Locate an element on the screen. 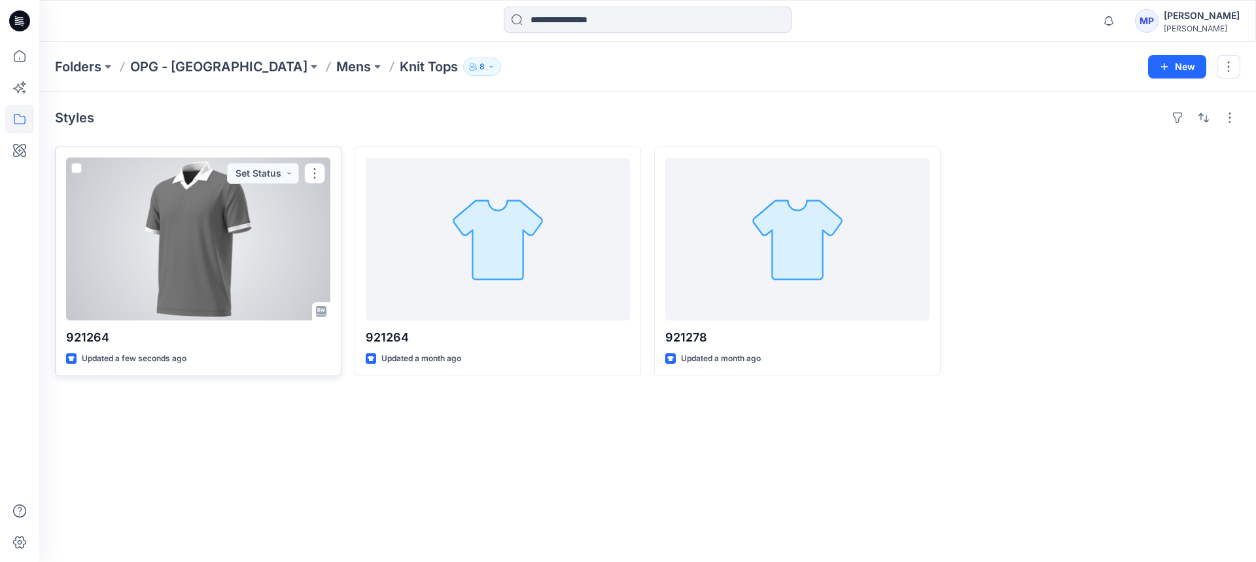  a: Mens is located at coordinates (353, 67).